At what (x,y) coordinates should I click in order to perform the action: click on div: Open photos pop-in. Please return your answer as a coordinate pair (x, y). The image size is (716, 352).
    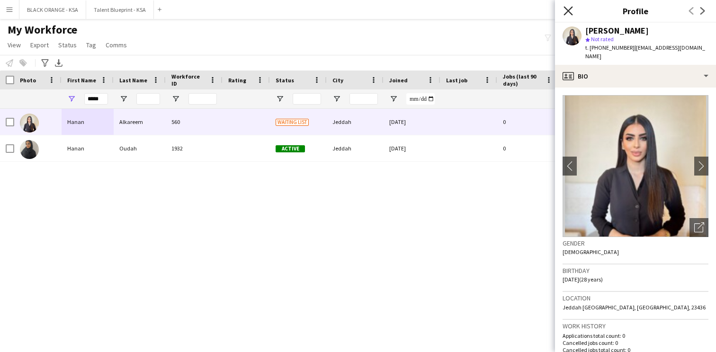
    Looking at the image, I should click on (699, 228).